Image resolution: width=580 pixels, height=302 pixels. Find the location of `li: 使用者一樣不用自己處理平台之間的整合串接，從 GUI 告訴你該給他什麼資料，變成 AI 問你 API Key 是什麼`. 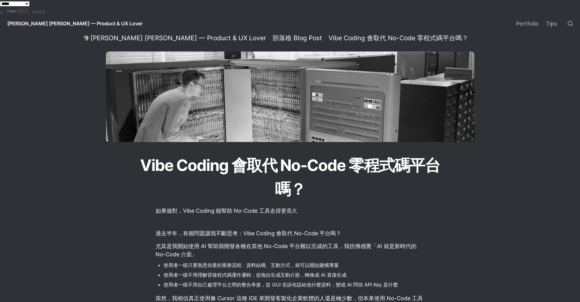

li: 使用者一樣不用自己處理平台之間的整合串接，從 GUI 告訴你該給他什麼資料，變成 AI 問你 API Key 是什麼 is located at coordinates (294, 284).